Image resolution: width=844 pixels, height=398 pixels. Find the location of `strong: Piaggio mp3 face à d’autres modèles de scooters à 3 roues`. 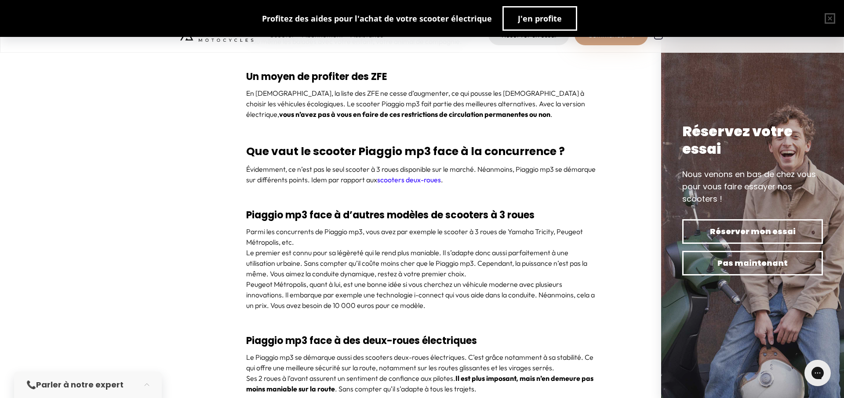

strong: Piaggio mp3 face à d’autres modèles de scooters à 3 roues is located at coordinates (390, 215).